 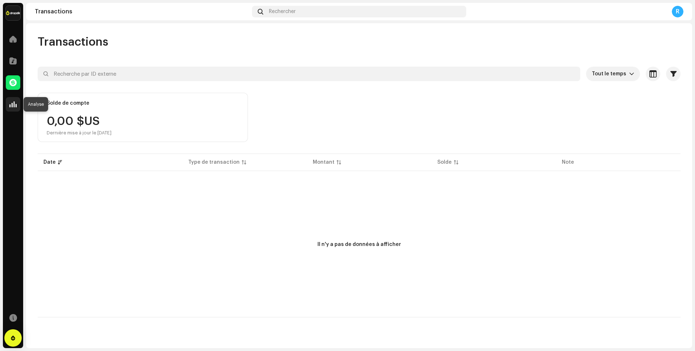 What do you see at coordinates (359, 244) in the screenshot?
I see `div: Il n'y a pas de données à afficher` at bounding box center [359, 244].